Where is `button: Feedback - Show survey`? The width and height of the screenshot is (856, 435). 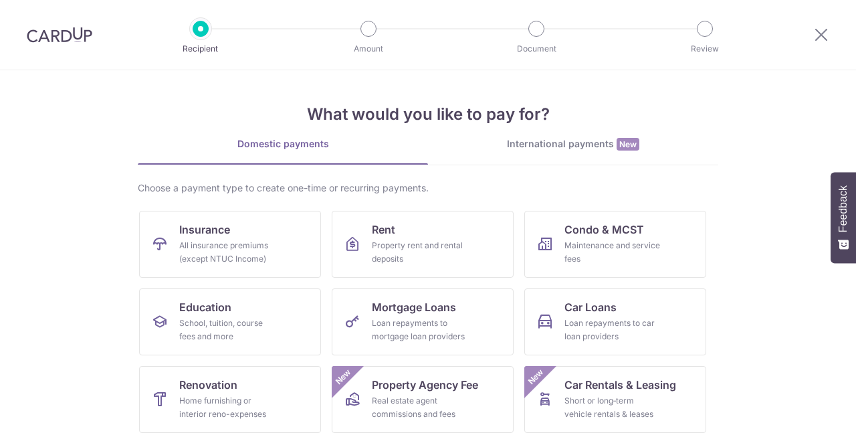 button: Feedback - Show survey is located at coordinates (843, 217).